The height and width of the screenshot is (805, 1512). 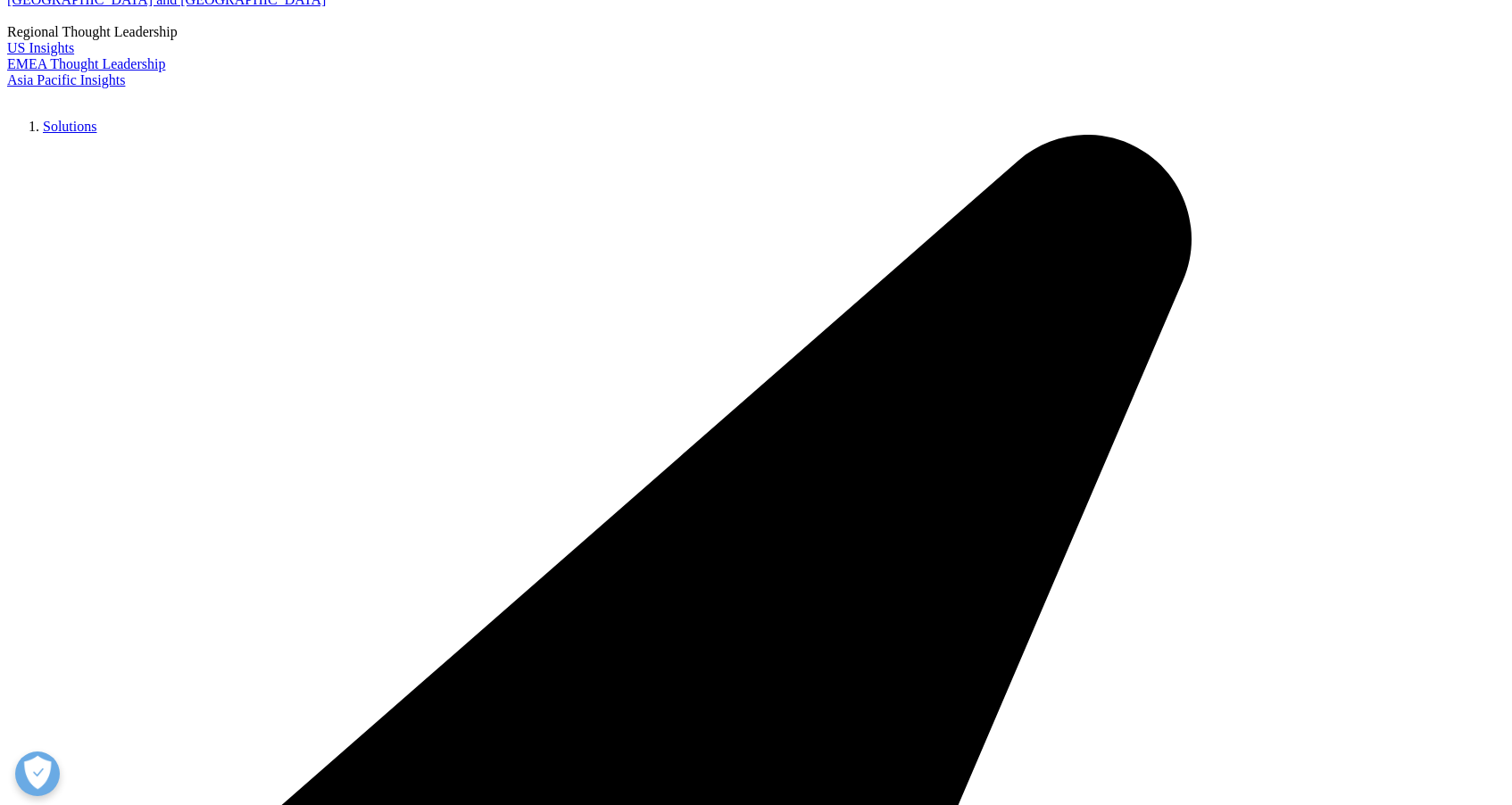 I want to click on a: US Insights, so click(x=41, y=47).